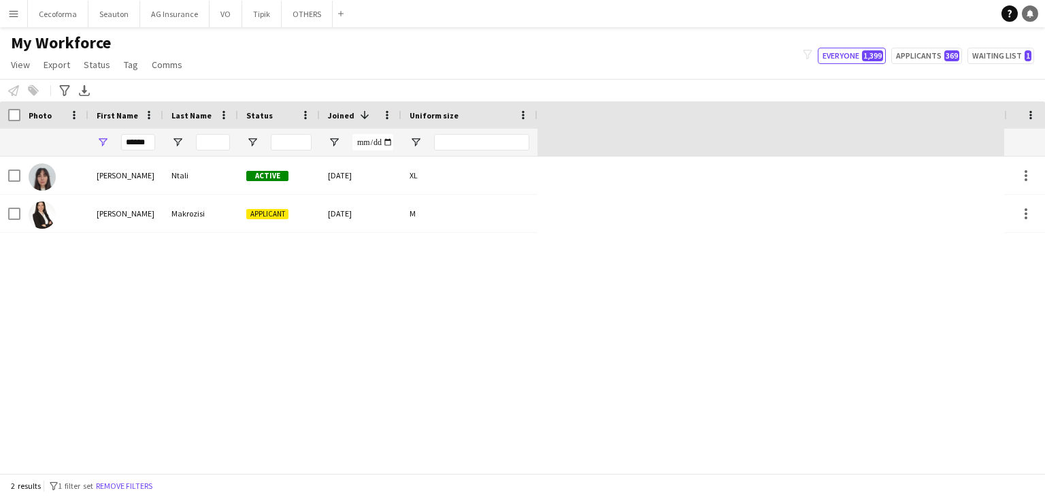 The height and width of the screenshot is (497, 1045). I want to click on a: Export, so click(56, 65).